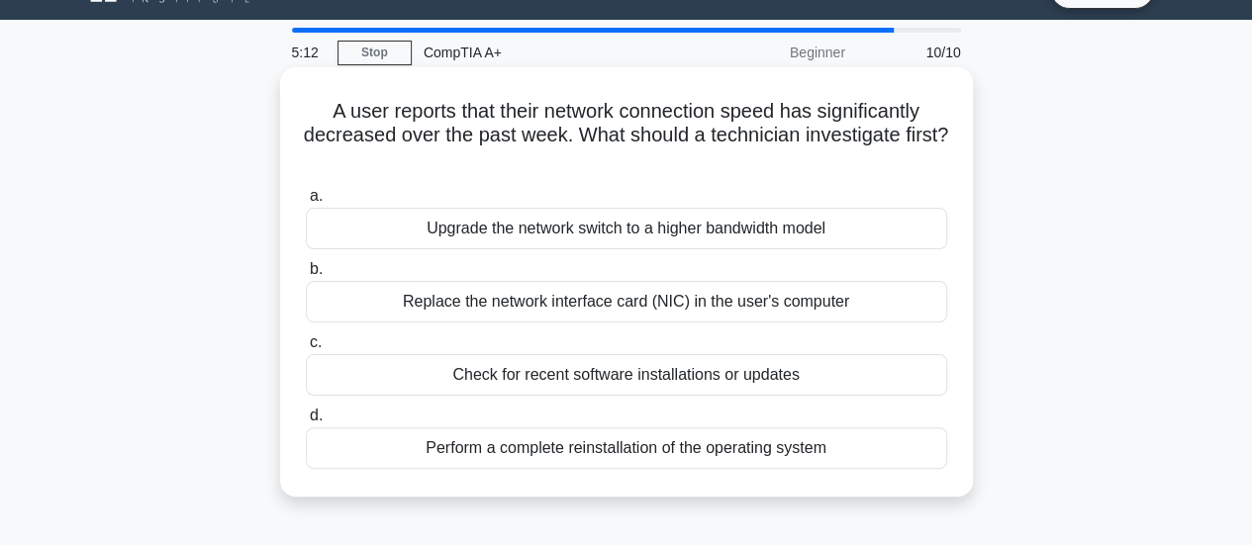 The image size is (1252, 545). Describe the element at coordinates (626, 448) in the screenshot. I see `div: Perform a complete reinstallation of the operating system` at that location.